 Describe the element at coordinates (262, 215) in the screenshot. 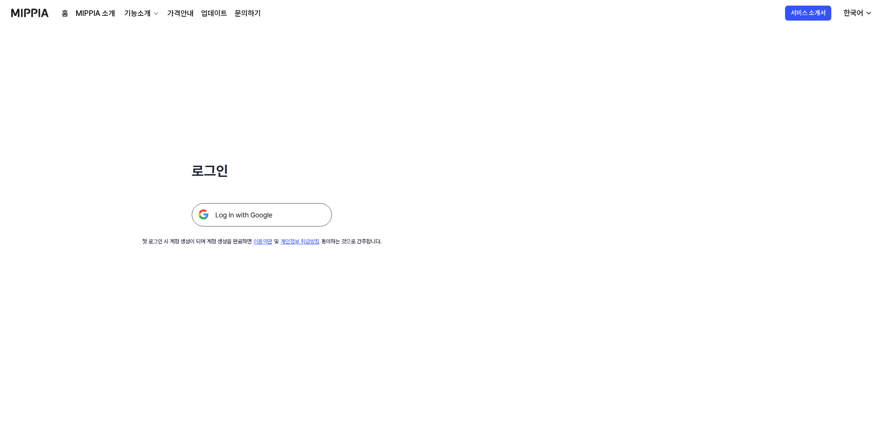

I see `img: 구글 로그인 버튼` at that location.